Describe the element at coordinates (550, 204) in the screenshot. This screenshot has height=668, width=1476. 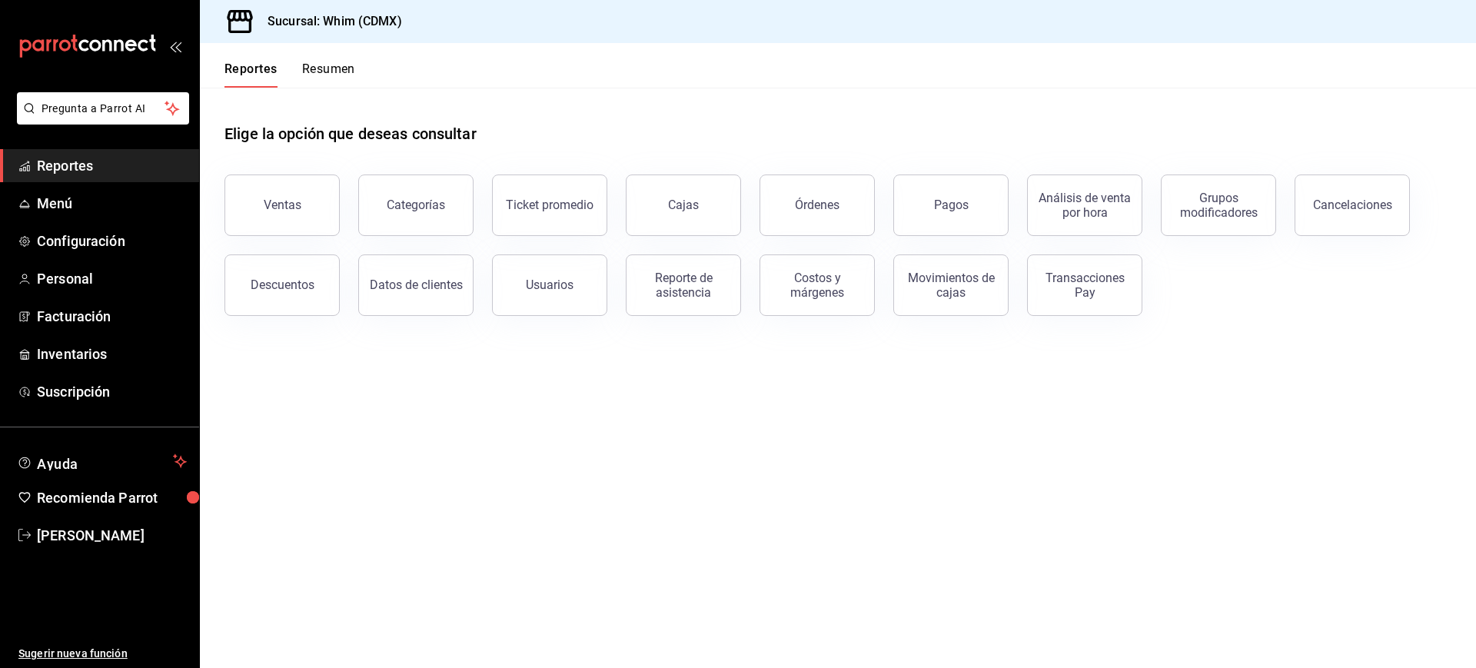
I see `div: Ticket promedio` at that location.